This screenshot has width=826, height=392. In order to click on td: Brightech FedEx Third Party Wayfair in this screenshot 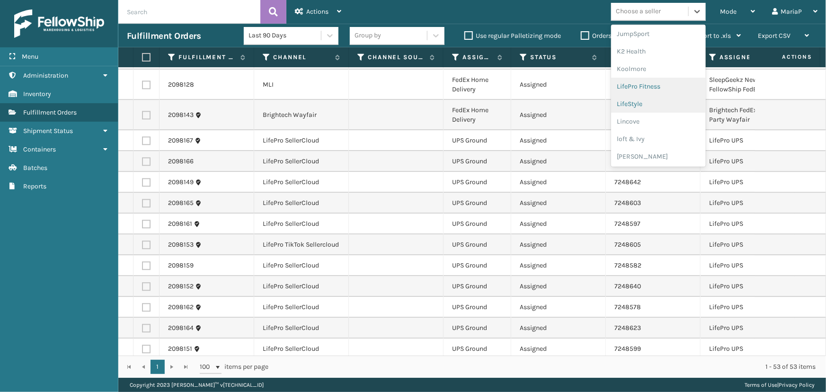, I will do `click(748, 115)`.